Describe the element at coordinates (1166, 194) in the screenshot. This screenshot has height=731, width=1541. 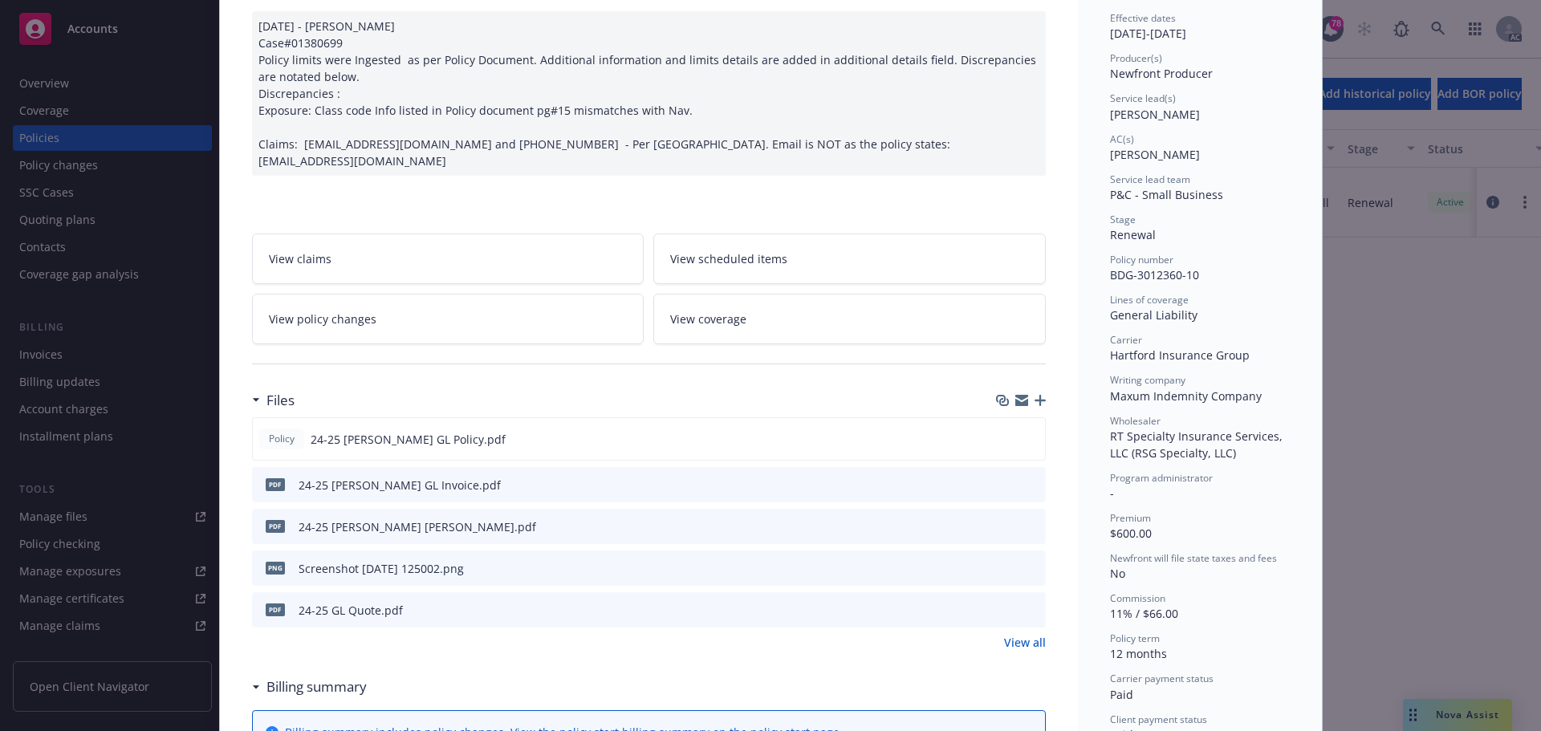
I see `span: P&C - Small Business` at that location.